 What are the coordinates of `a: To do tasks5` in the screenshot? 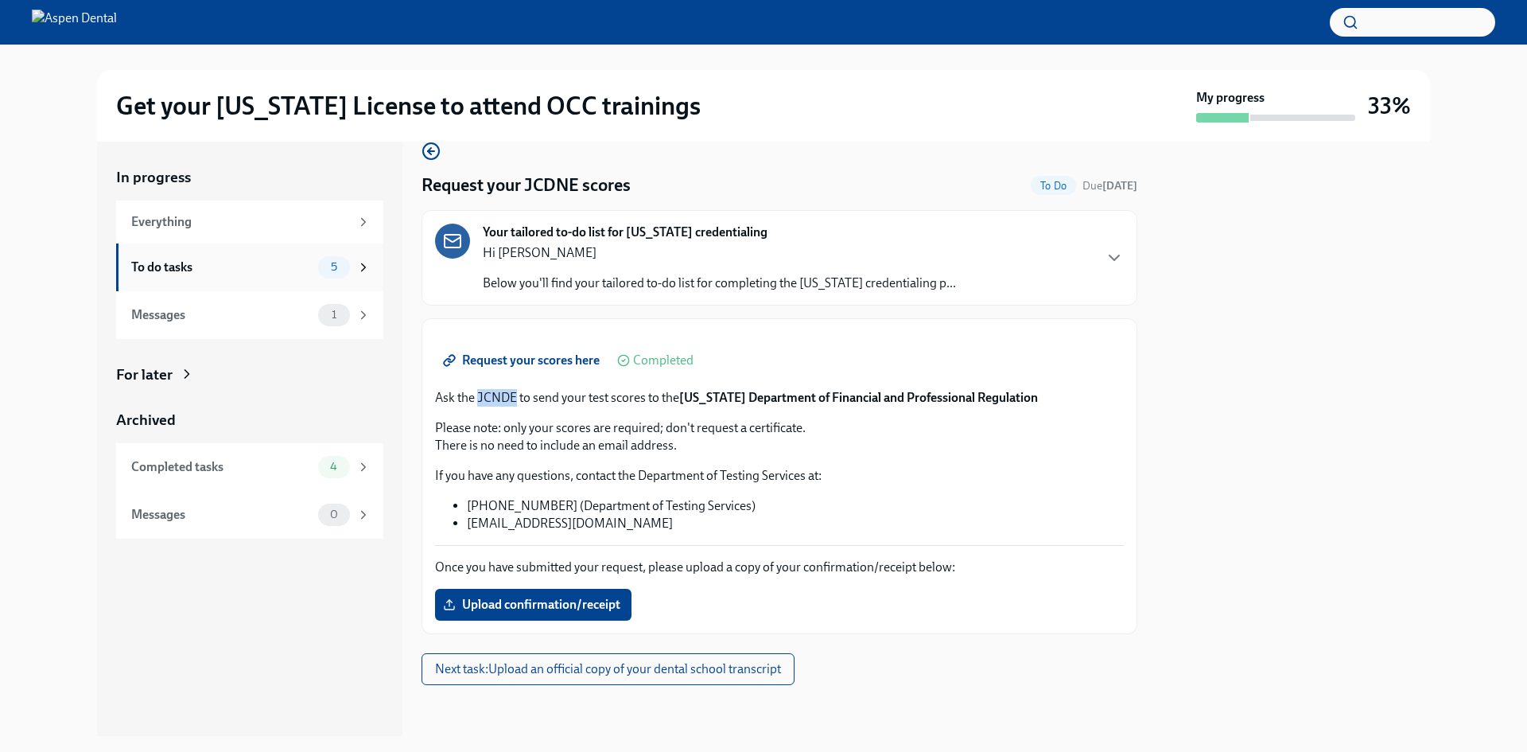 It's located at (250, 267).